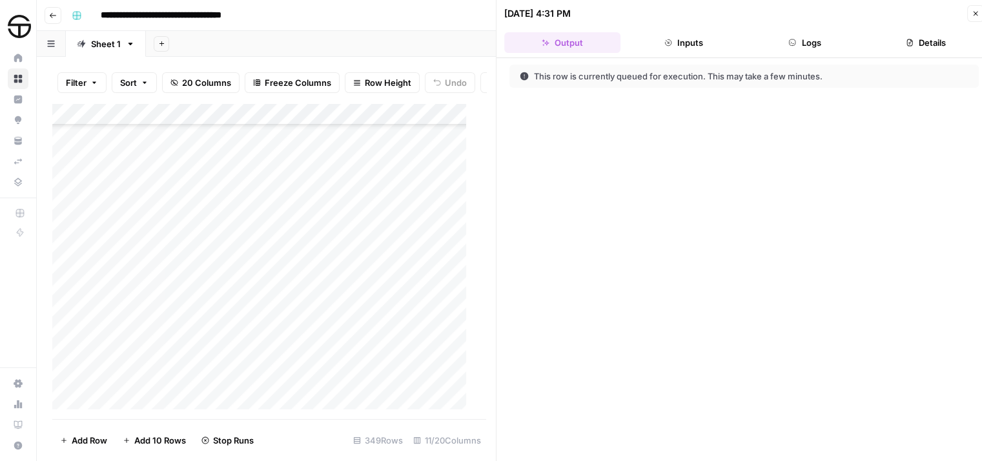 The height and width of the screenshot is (461, 982). What do you see at coordinates (76, 83) in the screenshot?
I see `span: Filter` at bounding box center [76, 83].